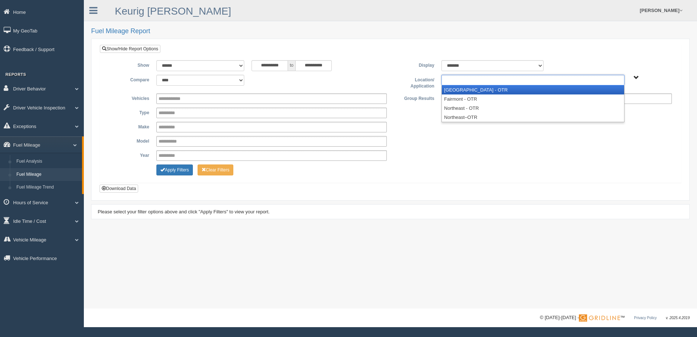 The width and height of the screenshot is (697, 337). Describe the element at coordinates (119, 189) in the screenshot. I see `button: Download Data` at that location.